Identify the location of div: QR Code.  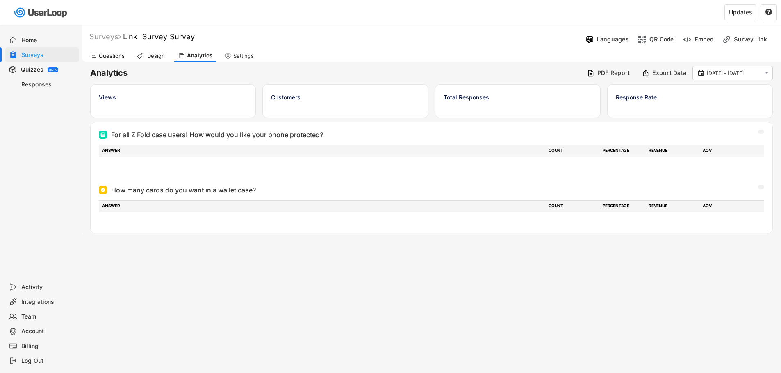
(662, 39).